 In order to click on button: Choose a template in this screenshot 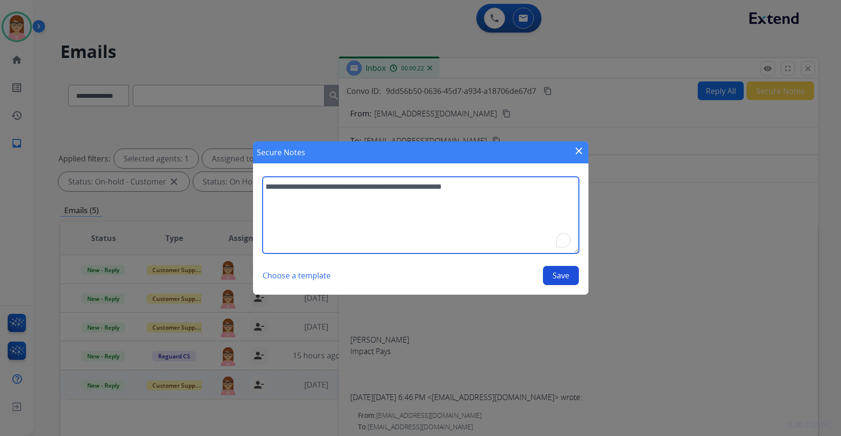, I will do `click(297, 276)`.